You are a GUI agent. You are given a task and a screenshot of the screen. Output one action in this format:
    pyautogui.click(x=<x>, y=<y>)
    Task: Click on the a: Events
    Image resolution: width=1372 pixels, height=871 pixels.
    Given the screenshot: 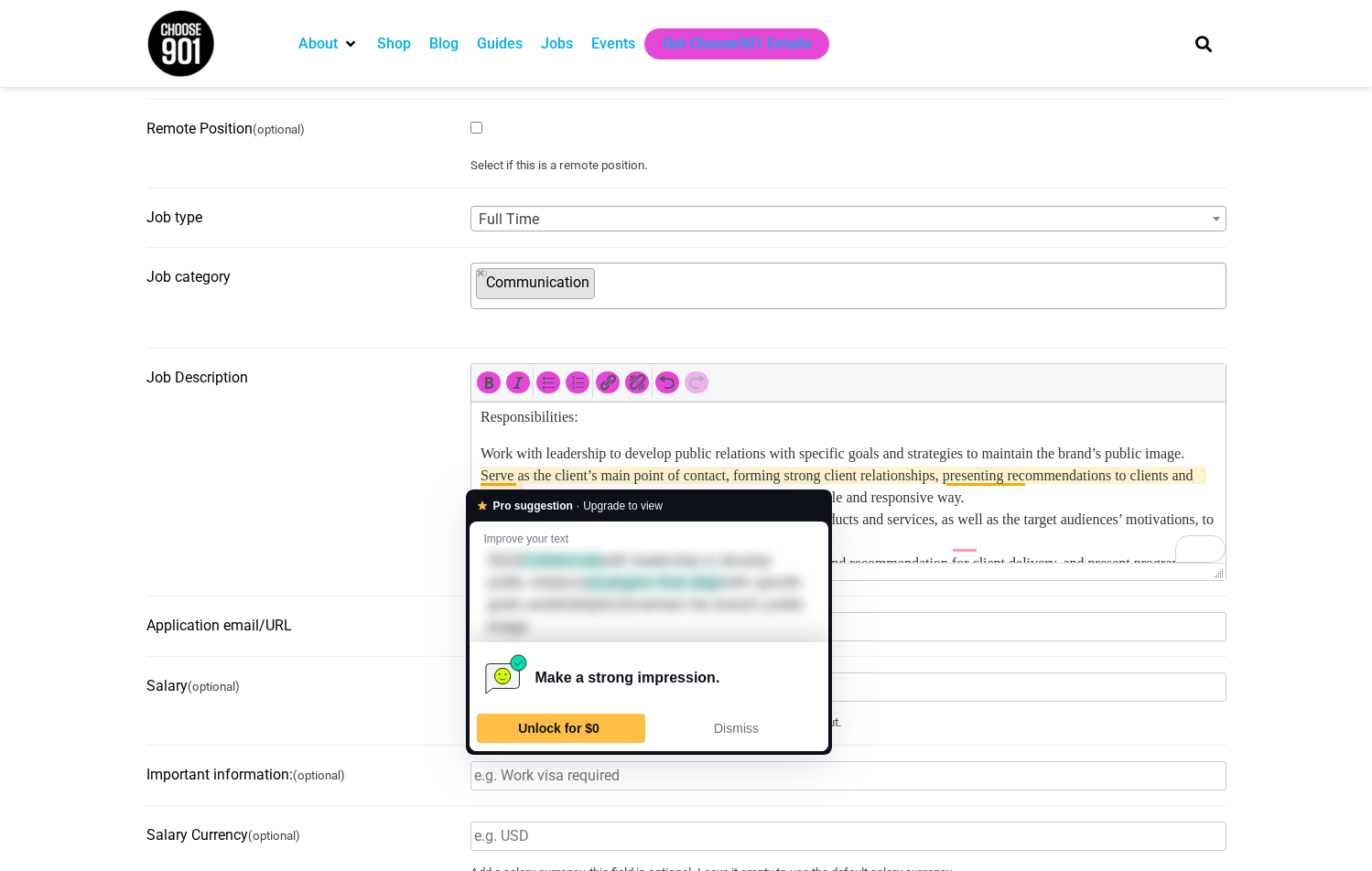 What is the action you would take?
    pyautogui.click(x=613, y=44)
    